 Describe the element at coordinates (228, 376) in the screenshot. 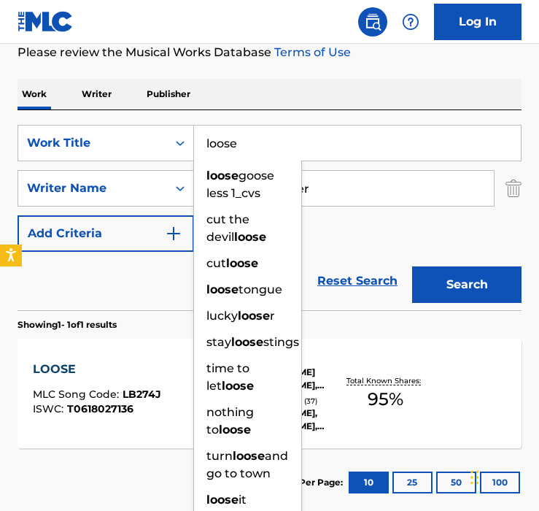

I see `span: time to let` at that location.